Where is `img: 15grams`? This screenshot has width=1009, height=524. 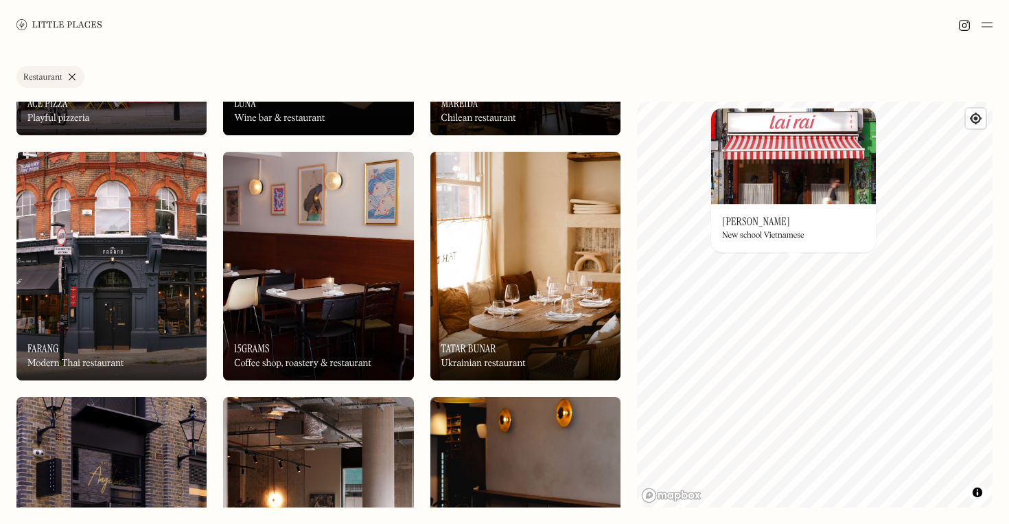
img: 15grams is located at coordinates (318, 266).